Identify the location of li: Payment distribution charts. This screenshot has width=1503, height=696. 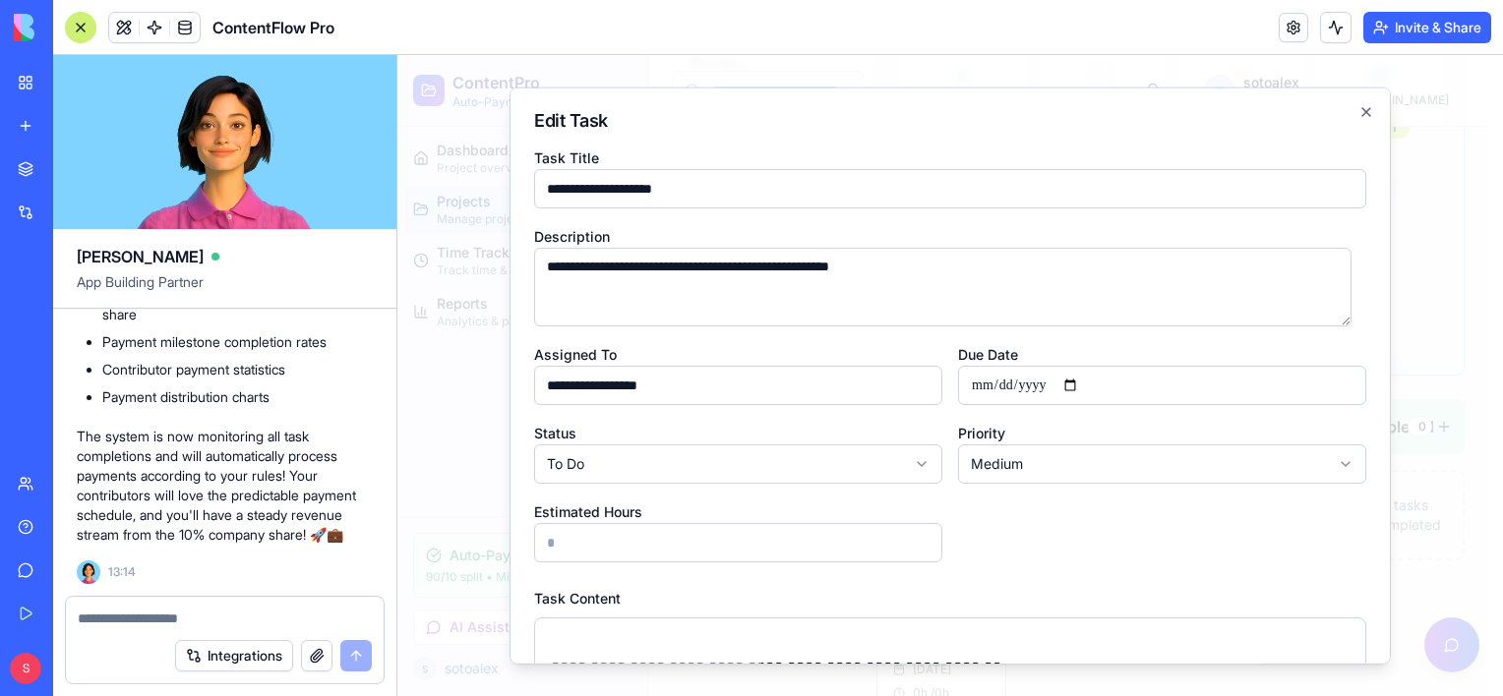
(237, 397).